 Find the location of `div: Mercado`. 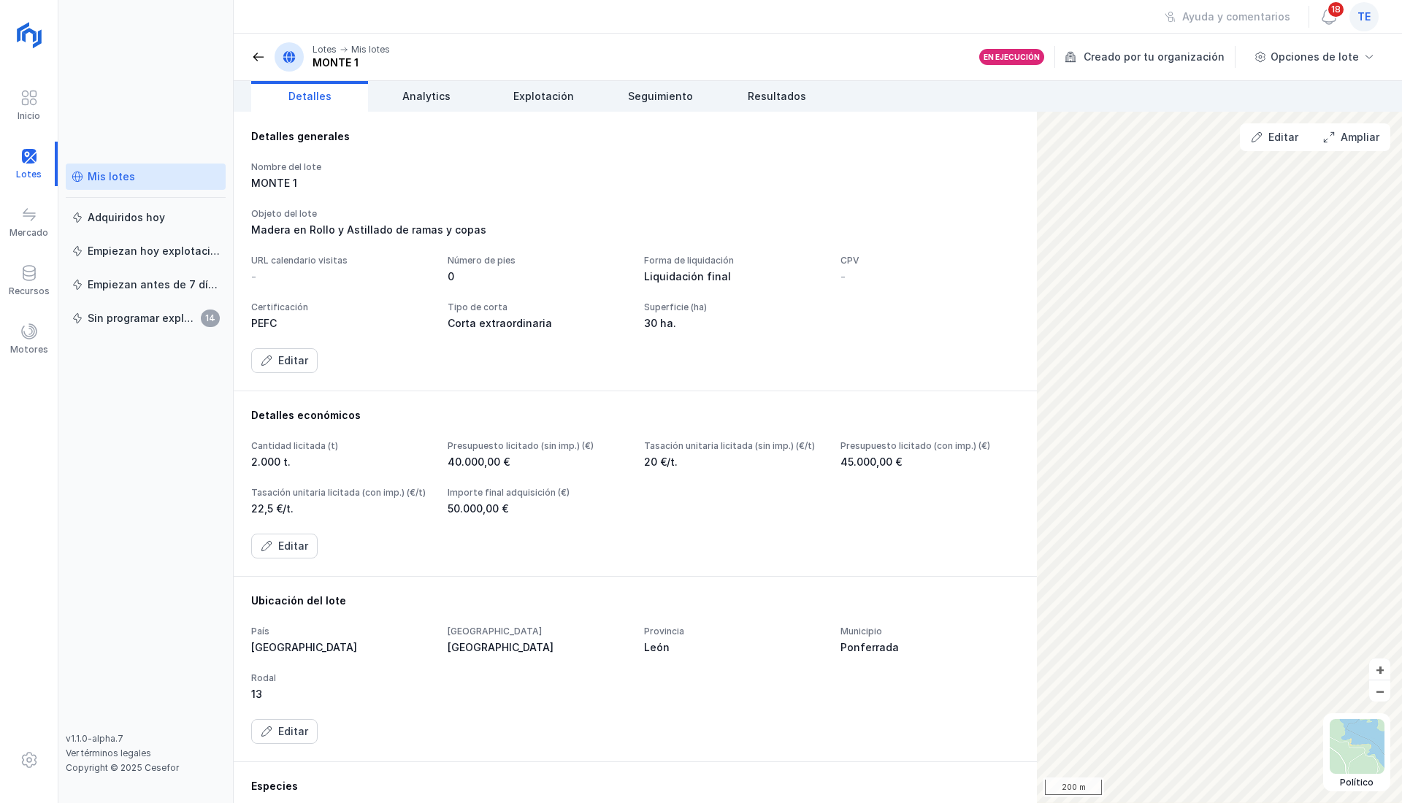

div: Mercado is located at coordinates (28, 233).